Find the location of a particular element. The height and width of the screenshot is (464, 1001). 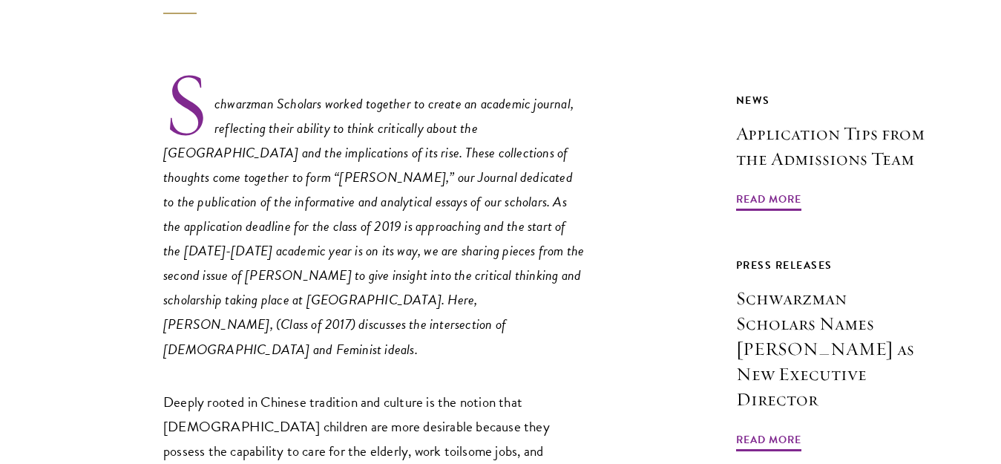

a: News Application Tips from the Admissions Team Read More is located at coordinates (831, 152).